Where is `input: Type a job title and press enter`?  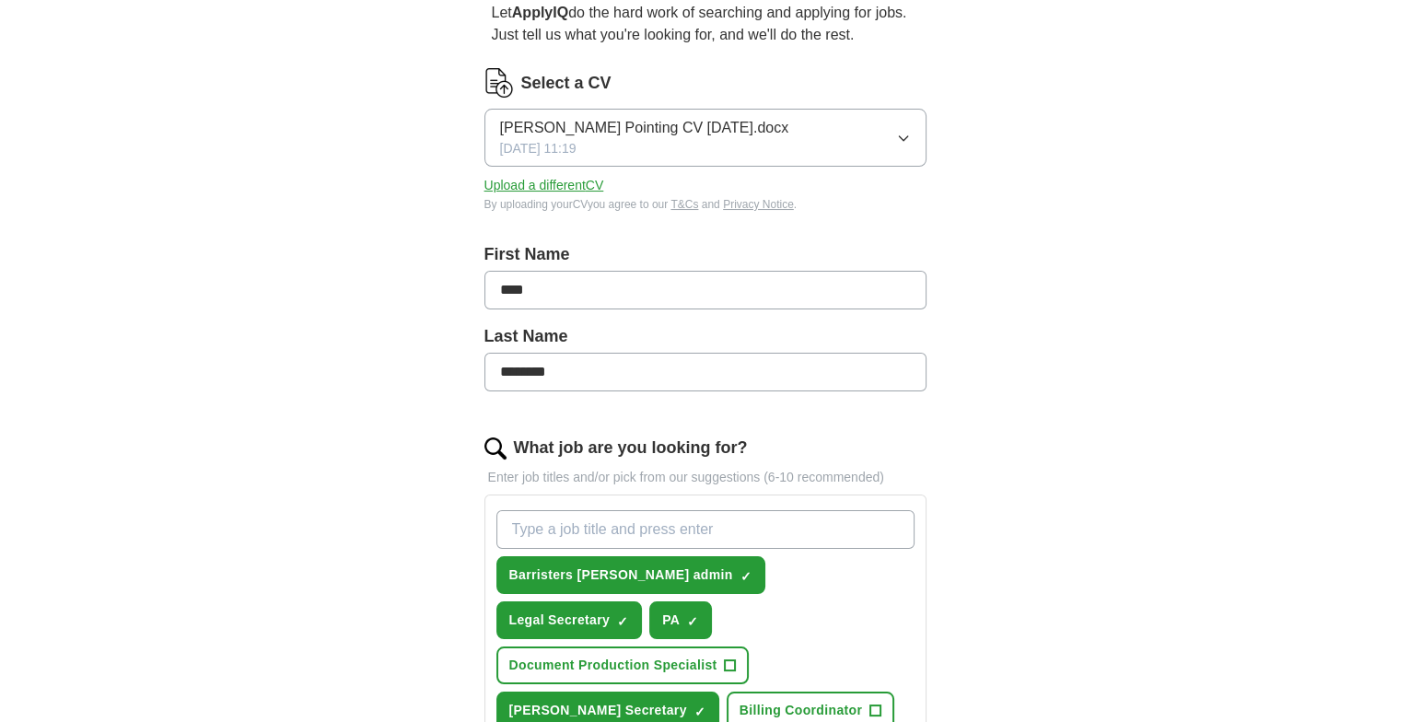 input: Type a job title and press enter is located at coordinates (705, 530).